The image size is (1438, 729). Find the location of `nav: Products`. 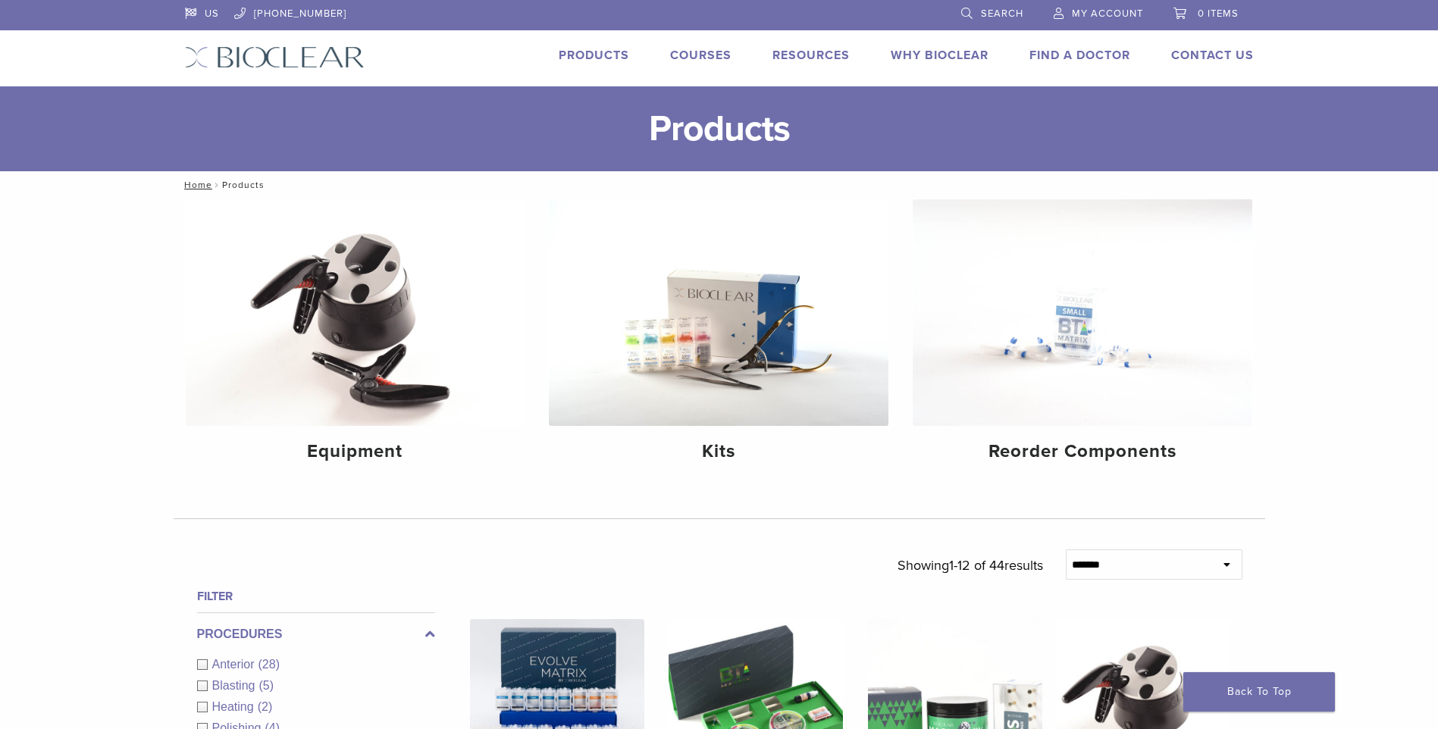

nav: Products is located at coordinates (719, 185).